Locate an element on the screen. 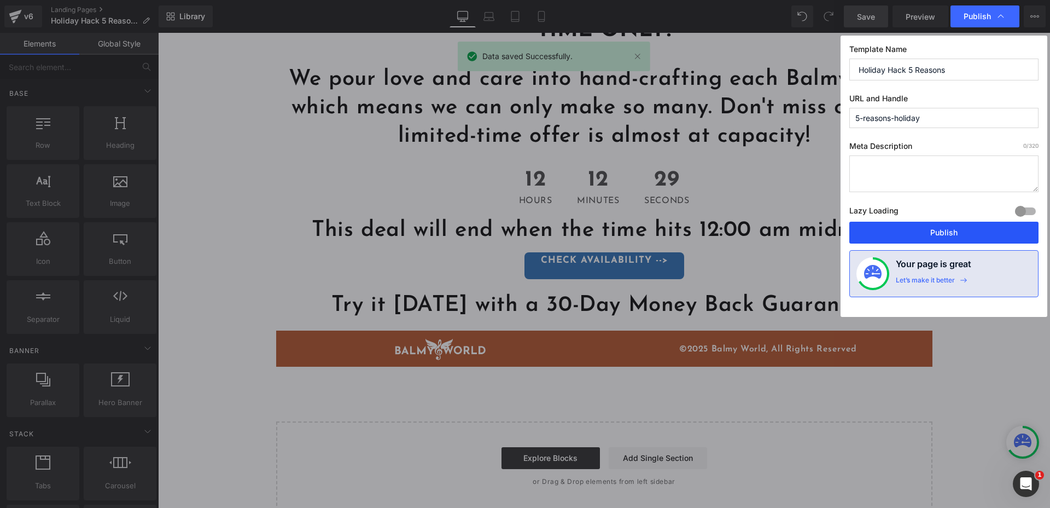  span: 0 is located at coordinates (1025, 146).